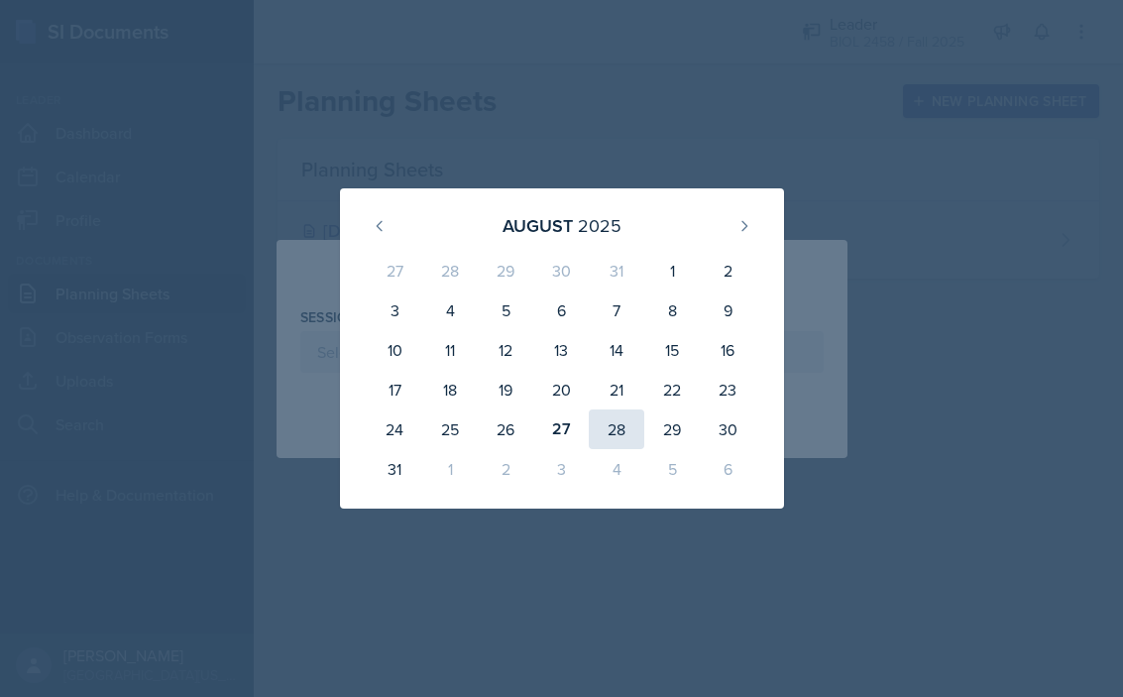  Describe the element at coordinates (672, 350) in the screenshot. I see `div: 15` at that location.